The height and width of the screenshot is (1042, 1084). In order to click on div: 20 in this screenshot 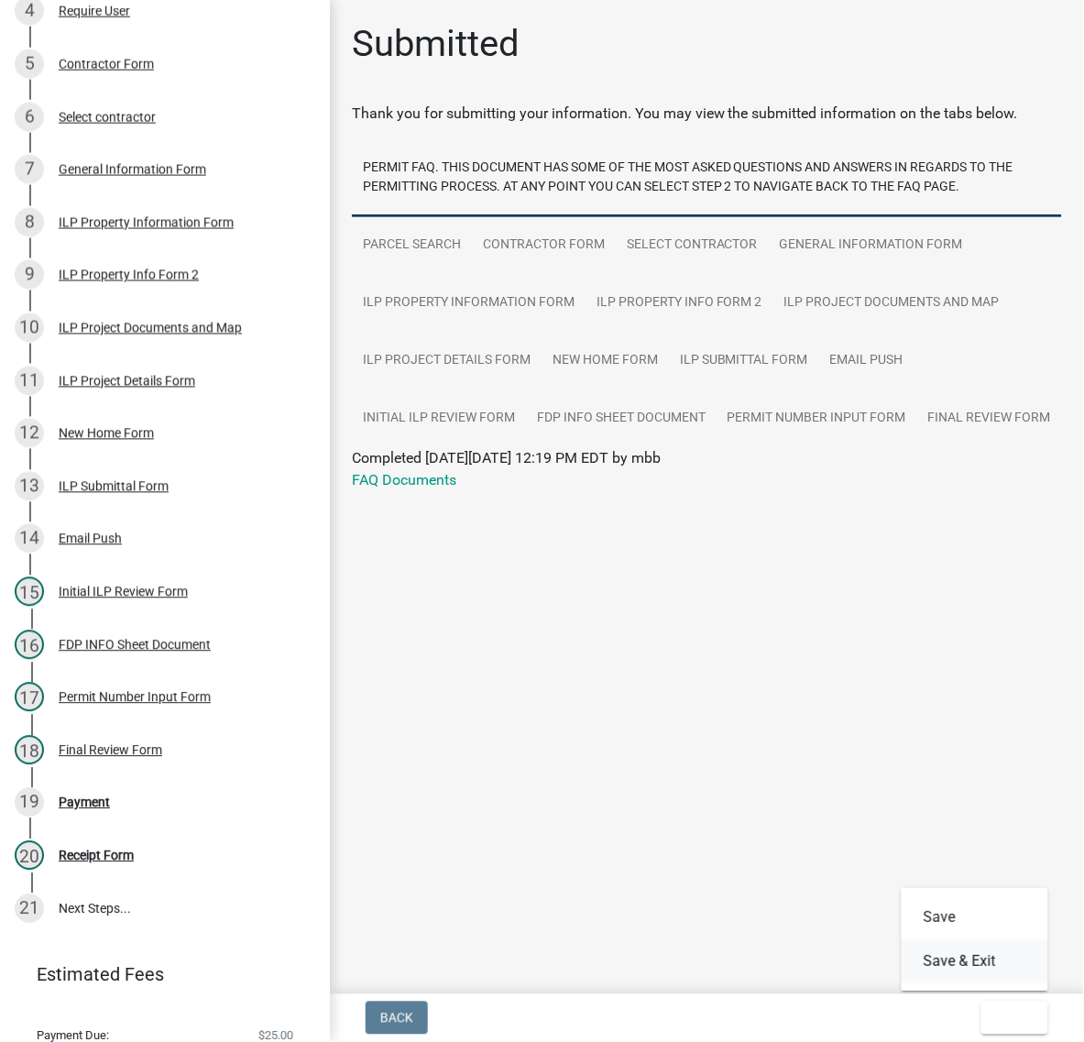, I will do `click(29, 856)`.